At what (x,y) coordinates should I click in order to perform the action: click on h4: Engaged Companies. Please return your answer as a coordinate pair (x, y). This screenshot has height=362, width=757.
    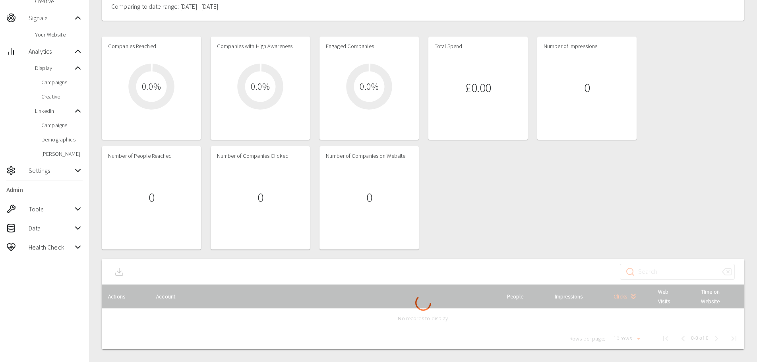
    Looking at the image, I should click on (369, 46).